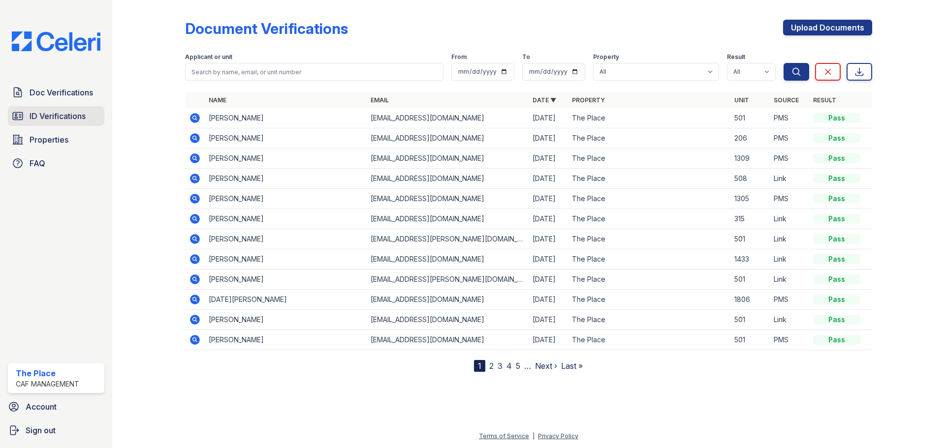 The image size is (945, 448). Describe the element at coordinates (786, 100) in the screenshot. I see `a: Source` at that location.